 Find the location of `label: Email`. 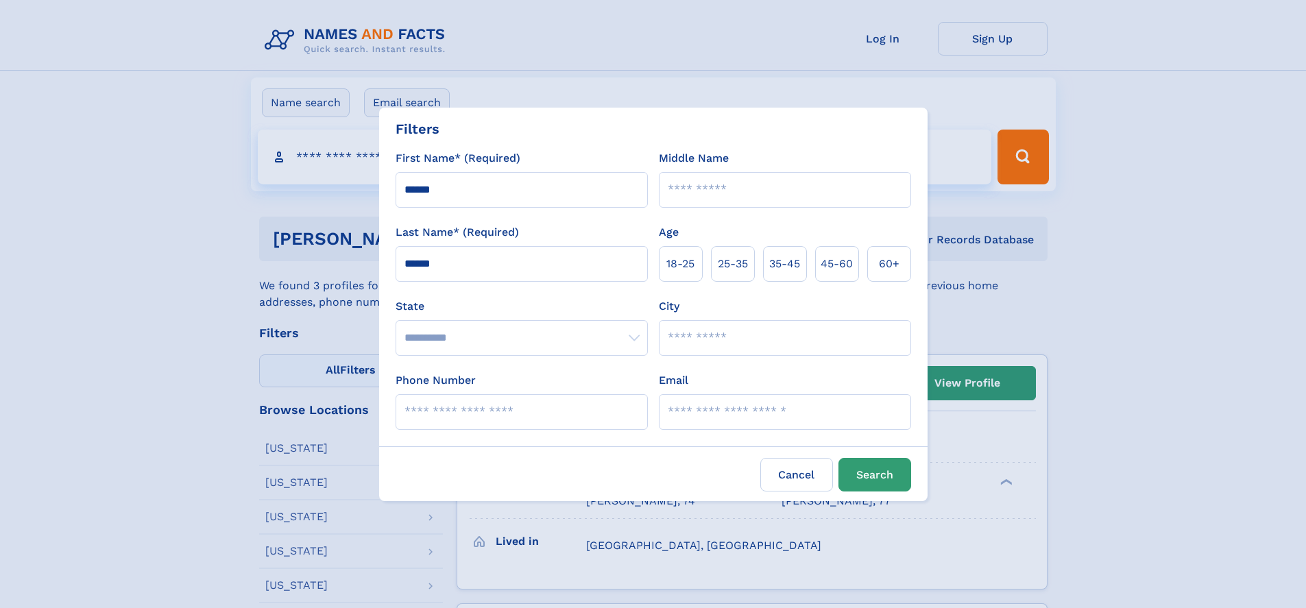

label: Email is located at coordinates (673, 381).